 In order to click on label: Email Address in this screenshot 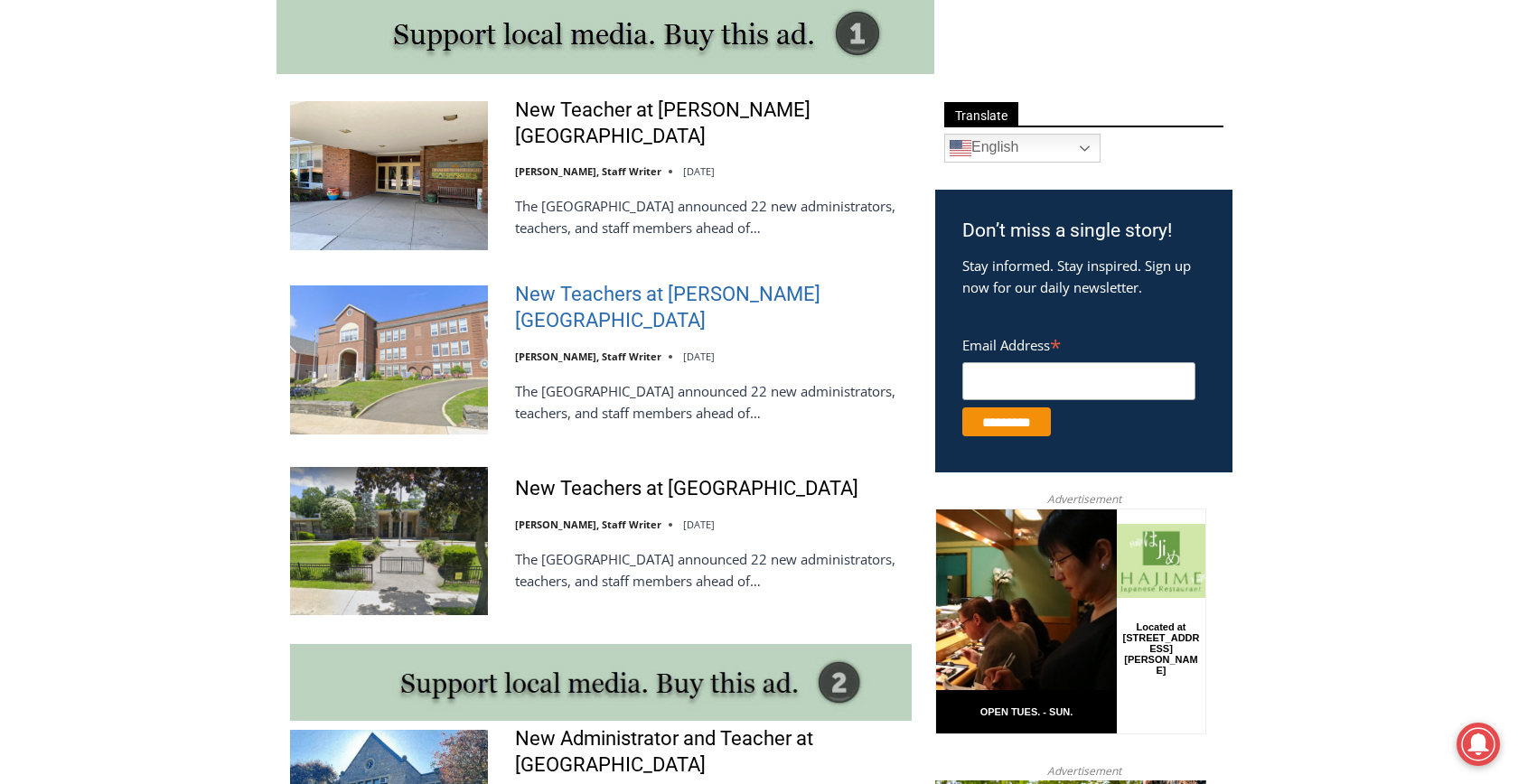, I will do `click(1080, 344)`.